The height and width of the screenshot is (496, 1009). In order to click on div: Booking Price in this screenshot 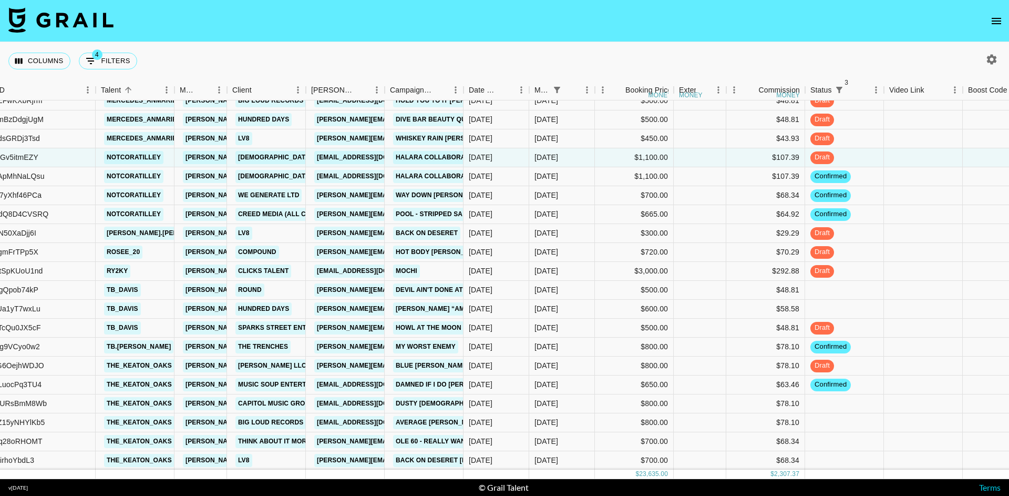, I will do `click(649, 90)`.